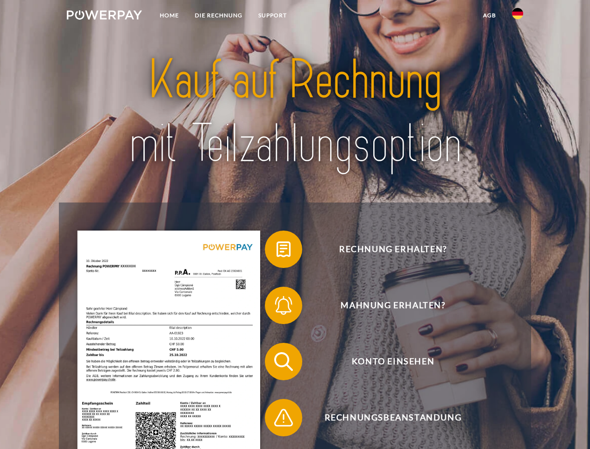 The width and height of the screenshot is (590, 449). What do you see at coordinates (284, 417) in the screenshot?
I see `img: qb_warning.svg` at bounding box center [284, 417].